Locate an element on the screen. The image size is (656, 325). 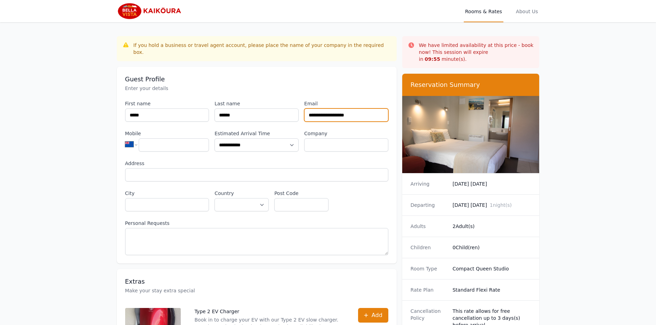
dt: Children is located at coordinates (428, 247).